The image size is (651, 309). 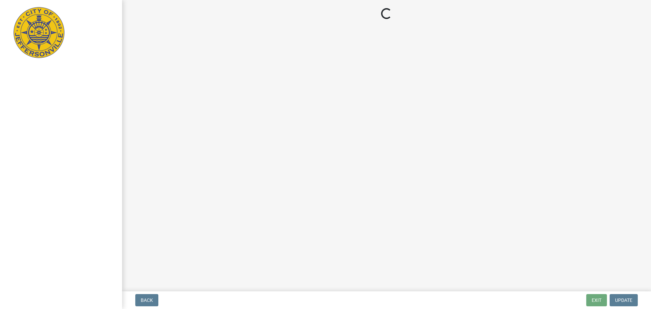 What do you see at coordinates (624, 300) in the screenshot?
I see `button: Update` at bounding box center [624, 300].